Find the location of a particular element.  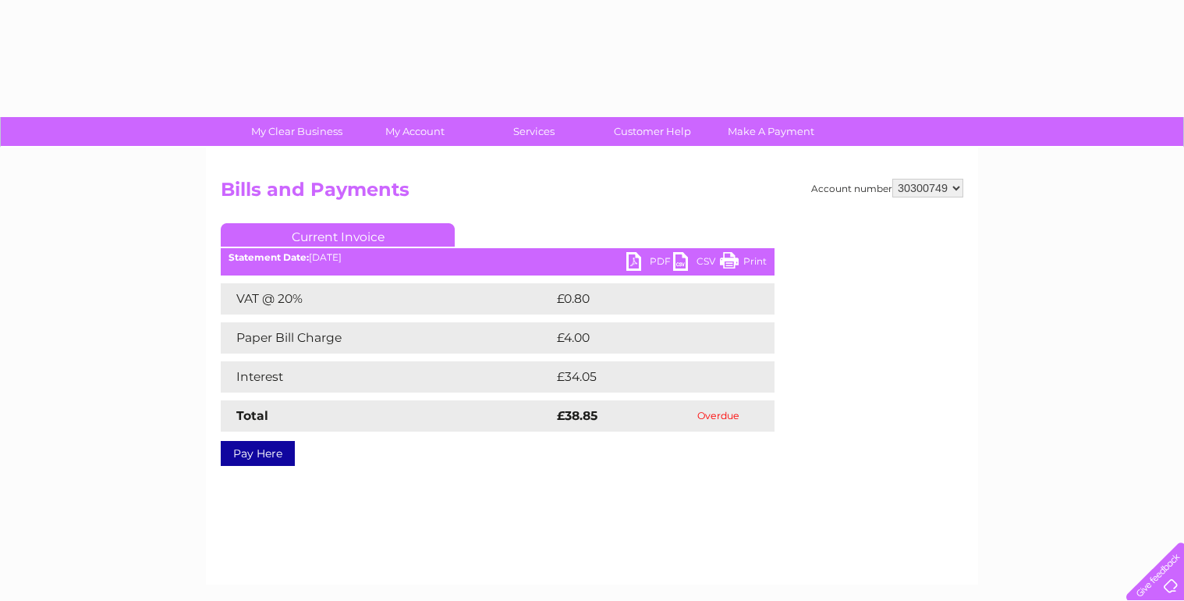

a: Make A Payment is located at coordinates (771, 131).